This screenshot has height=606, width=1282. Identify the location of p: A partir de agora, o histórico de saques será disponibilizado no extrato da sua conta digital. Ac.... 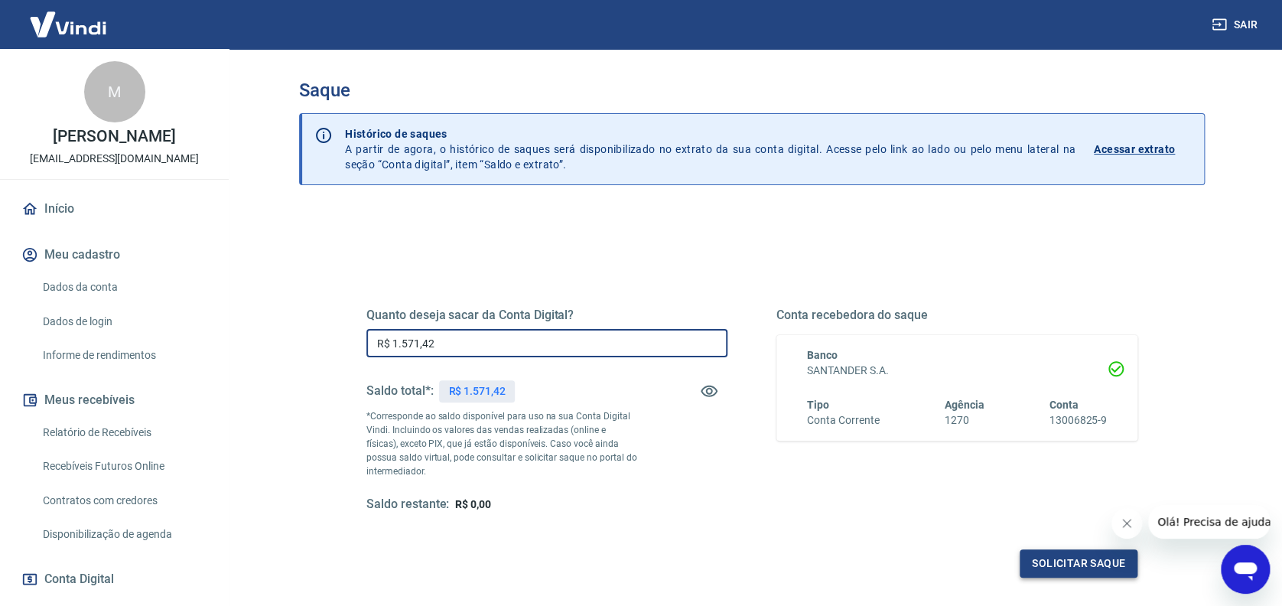
(710, 149).